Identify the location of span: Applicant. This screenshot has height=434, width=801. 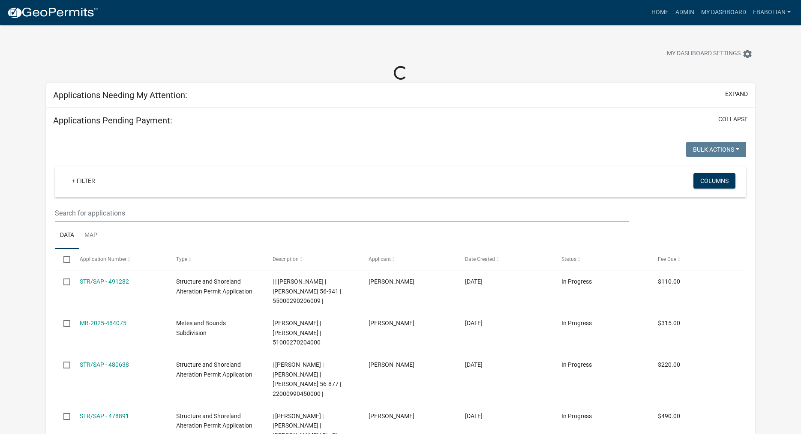
(380, 259).